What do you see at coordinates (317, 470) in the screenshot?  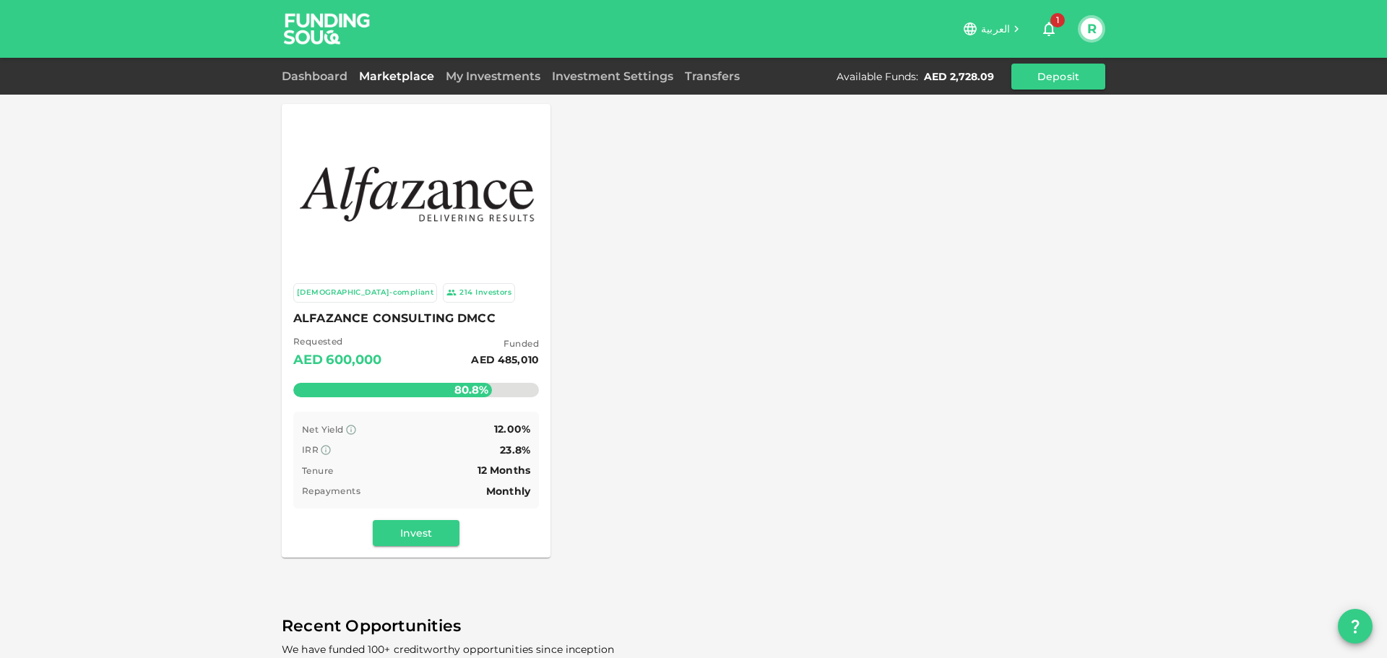 I see `span: Tenure` at bounding box center [317, 470].